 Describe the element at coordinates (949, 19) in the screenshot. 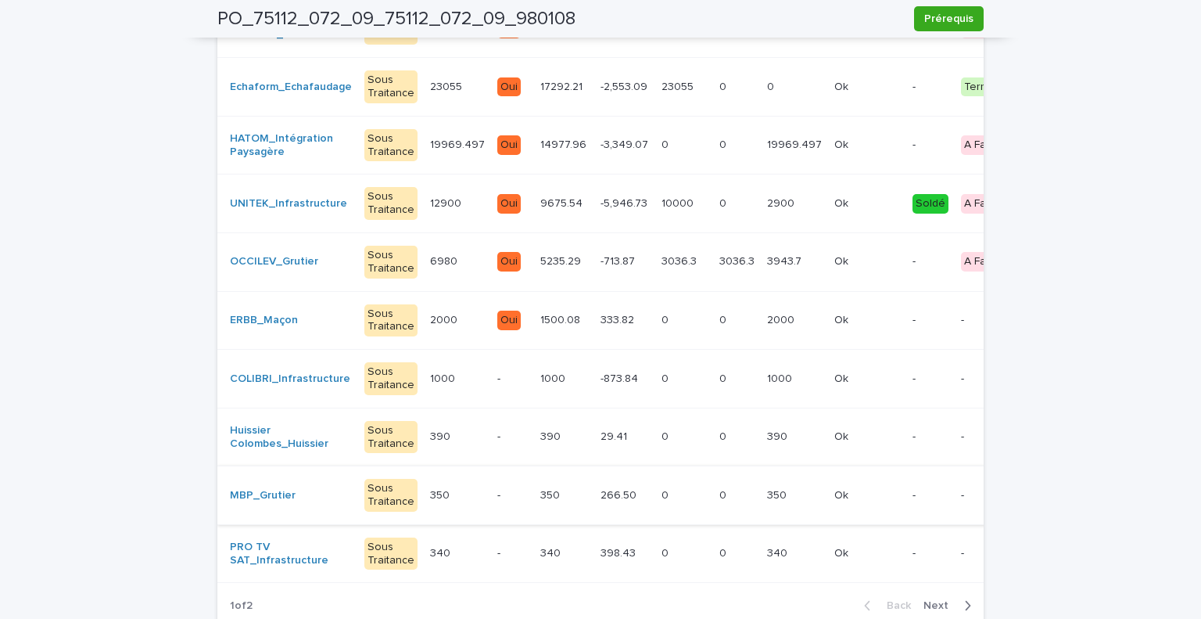

I see `span: Prérequis` at that location.